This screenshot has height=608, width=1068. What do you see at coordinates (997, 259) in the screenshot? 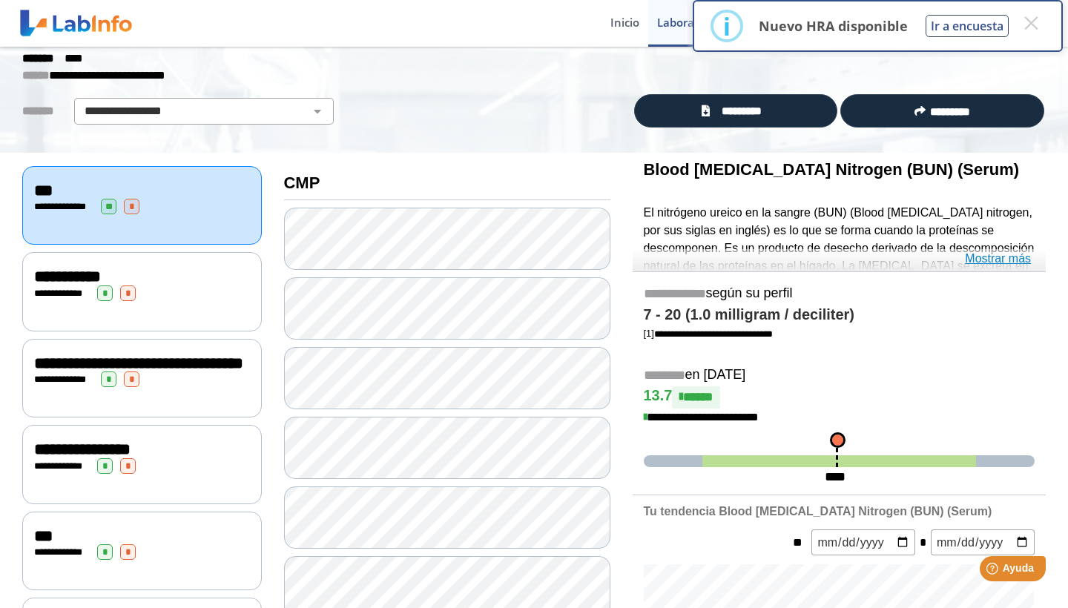
I see `a: Mostrar más` at bounding box center [997, 259].